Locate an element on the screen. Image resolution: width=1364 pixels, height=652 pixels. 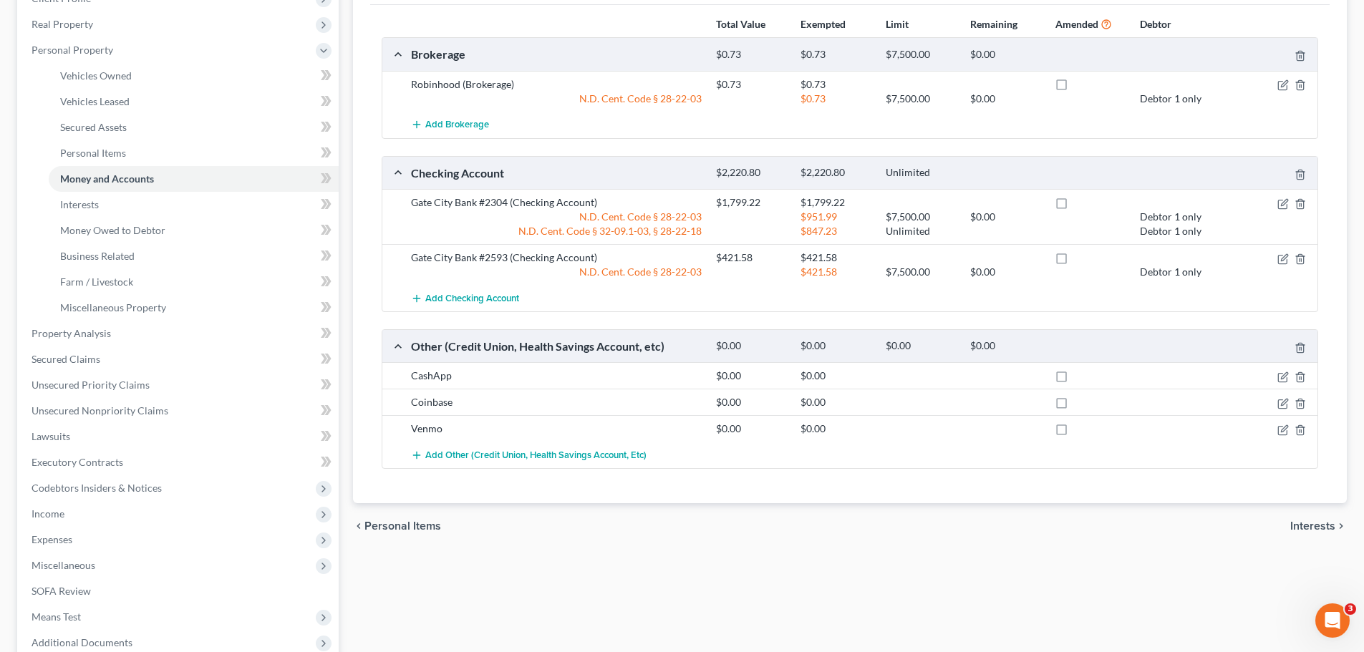
div: N.D. Cent. Code § 28-22-03 is located at coordinates (556, 99).